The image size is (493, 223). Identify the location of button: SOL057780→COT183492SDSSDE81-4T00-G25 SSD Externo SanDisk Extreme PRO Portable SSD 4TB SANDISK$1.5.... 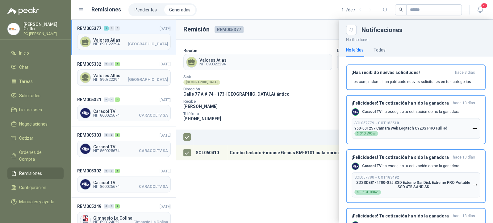
(416, 185).